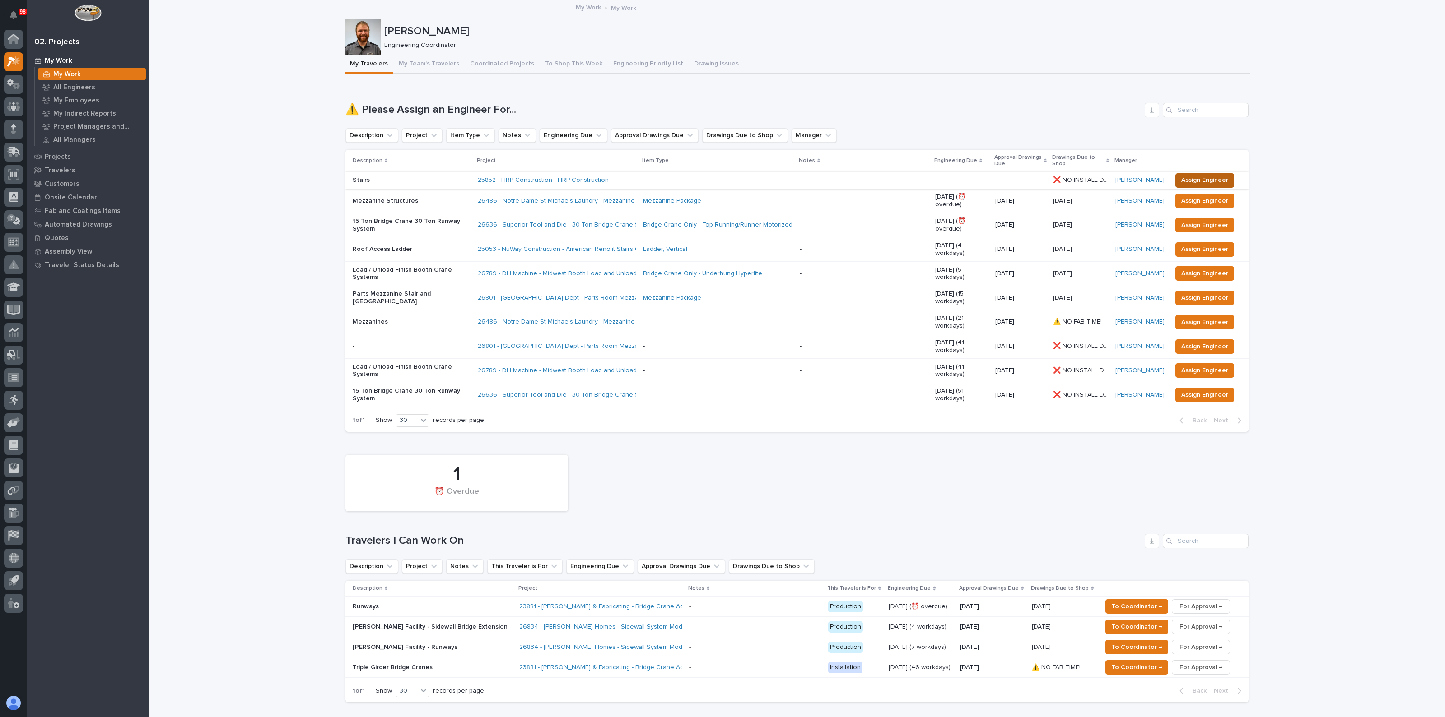 This screenshot has height=717, width=1445. What do you see at coordinates (1200, 668) in the screenshot?
I see `button: For Approval →` at bounding box center [1200, 668].